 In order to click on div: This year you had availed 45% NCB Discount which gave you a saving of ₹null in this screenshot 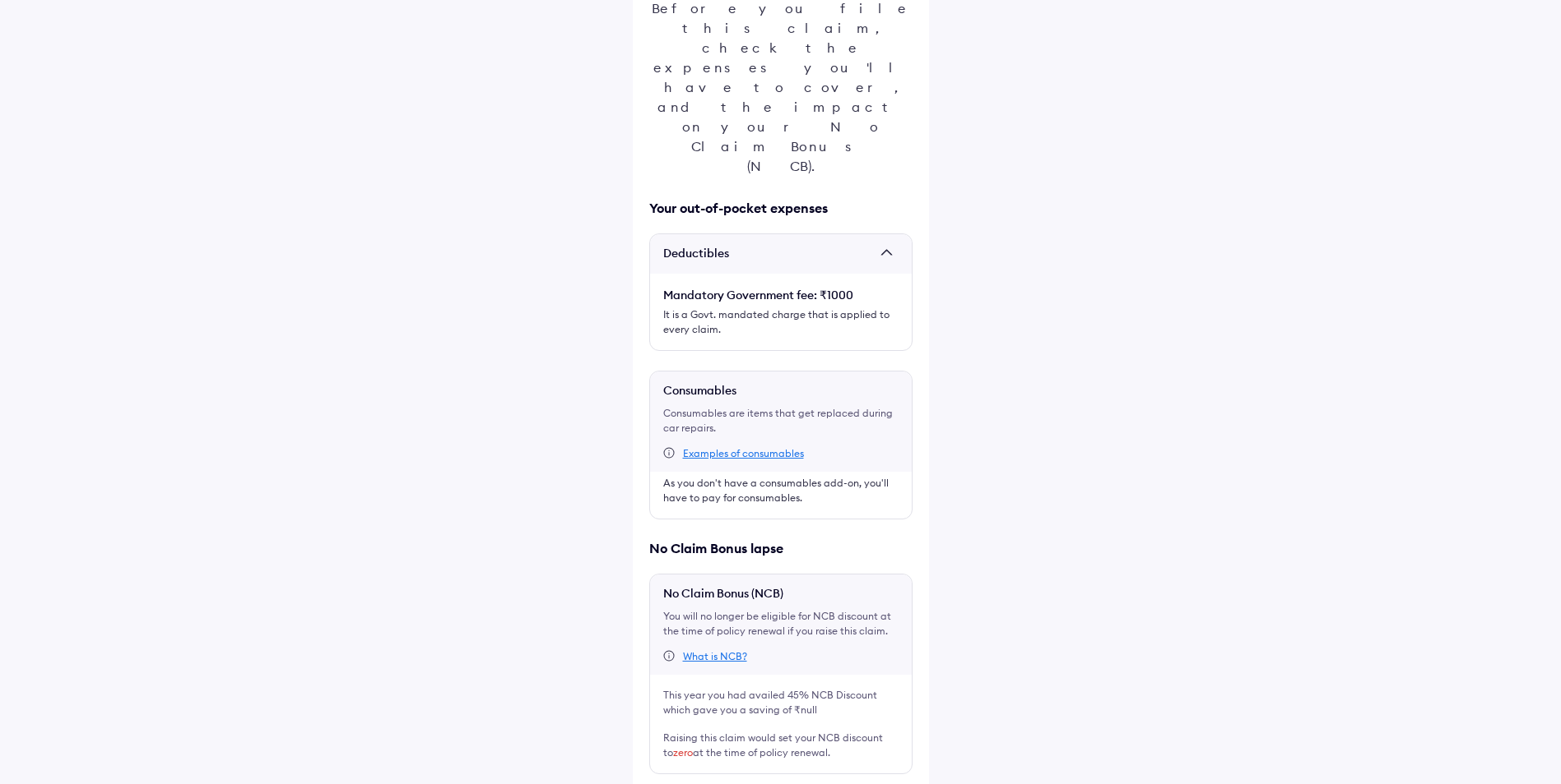, I will do `click(780, 703)`.